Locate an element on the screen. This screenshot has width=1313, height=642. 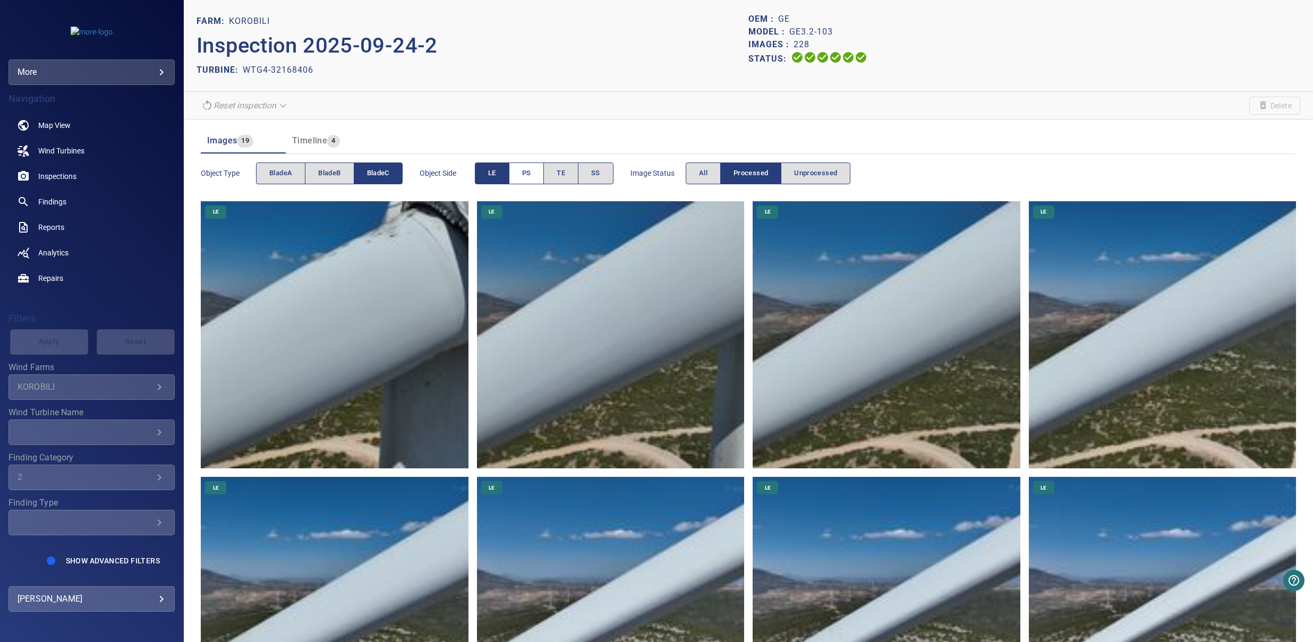
p: TURBINE: is located at coordinates (219, 70).